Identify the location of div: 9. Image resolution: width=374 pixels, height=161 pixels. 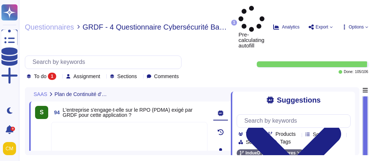
(13, 129).